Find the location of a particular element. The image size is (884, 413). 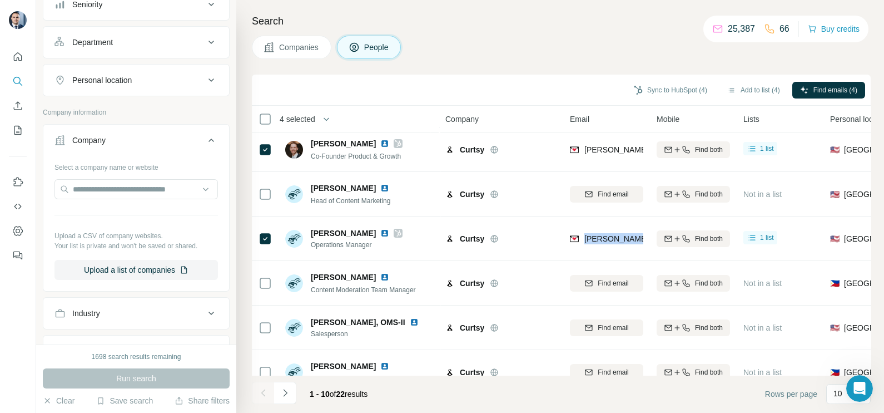

button: Navigate to next page is located at coordinates (285, 393).